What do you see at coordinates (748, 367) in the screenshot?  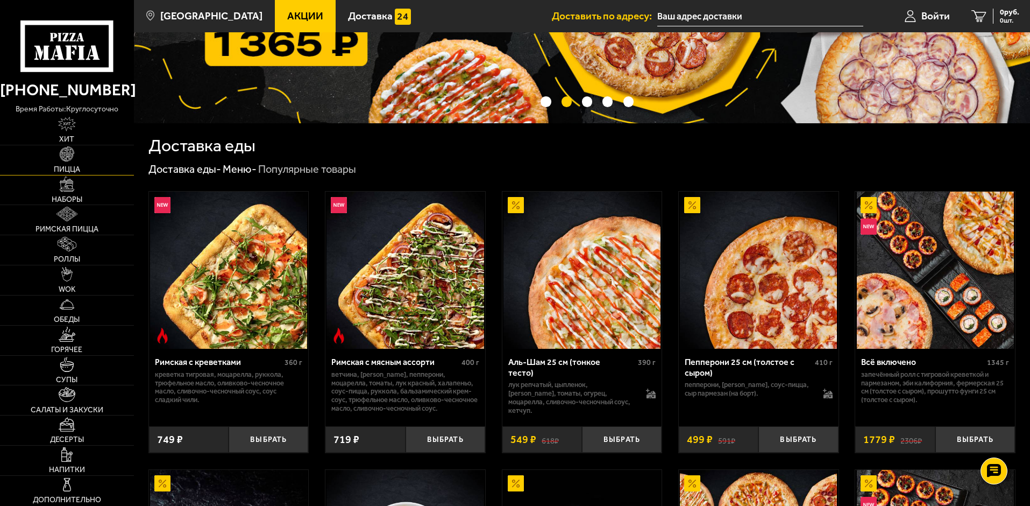 I see `div: Пепперони 25 см (толстое с сыром)` at bounding box center [748, 367].